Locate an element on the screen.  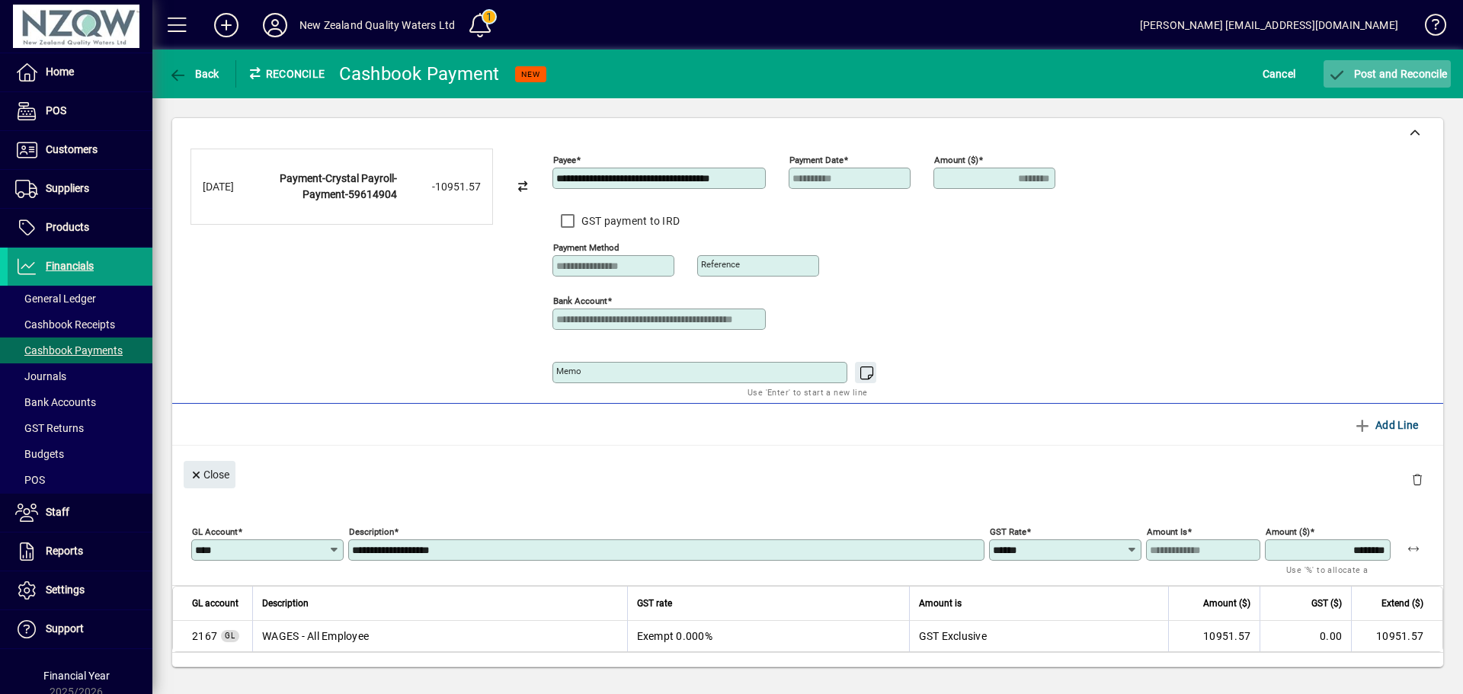
mat-label: Amount is is located at coordinates (1167, 532).